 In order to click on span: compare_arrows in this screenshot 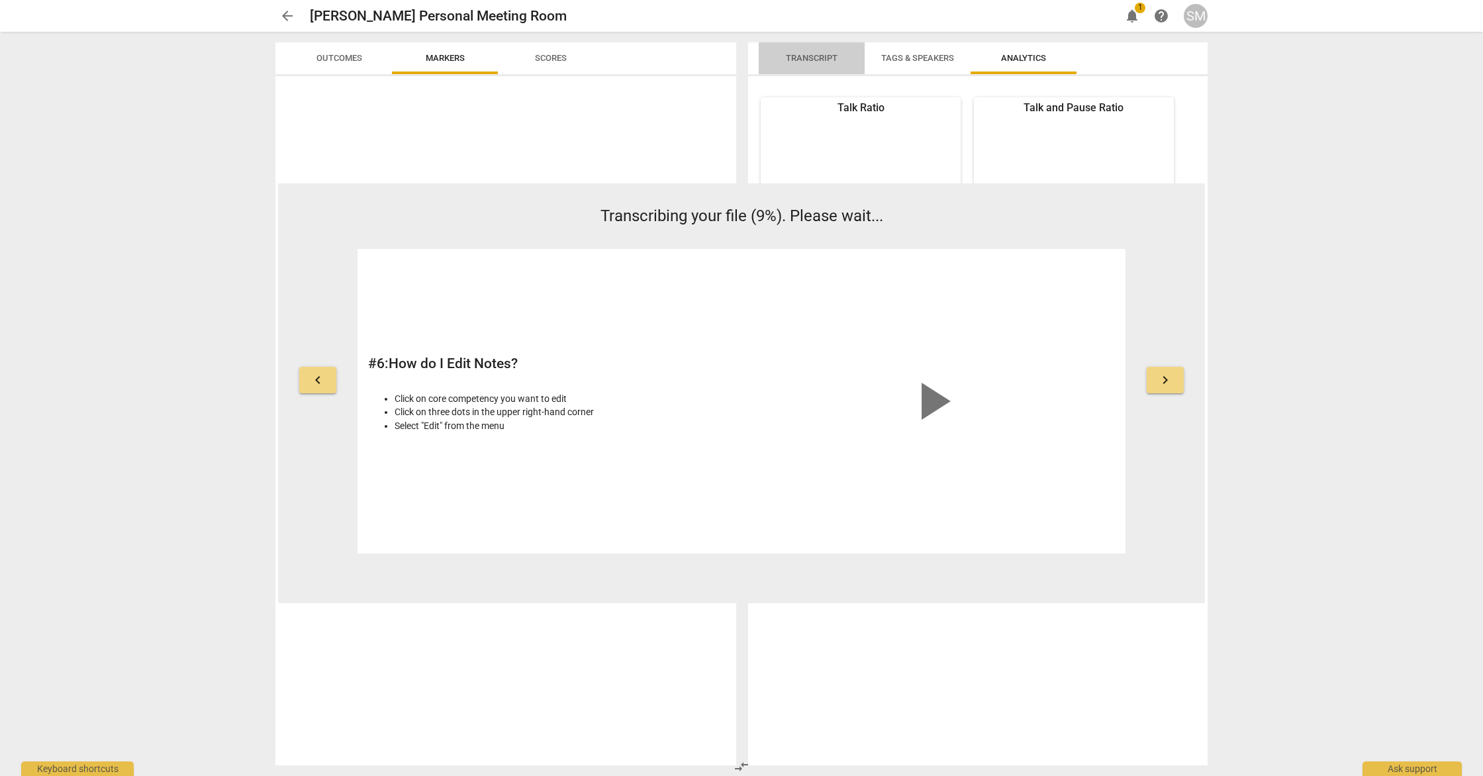, I will do `click(742, 767)`.